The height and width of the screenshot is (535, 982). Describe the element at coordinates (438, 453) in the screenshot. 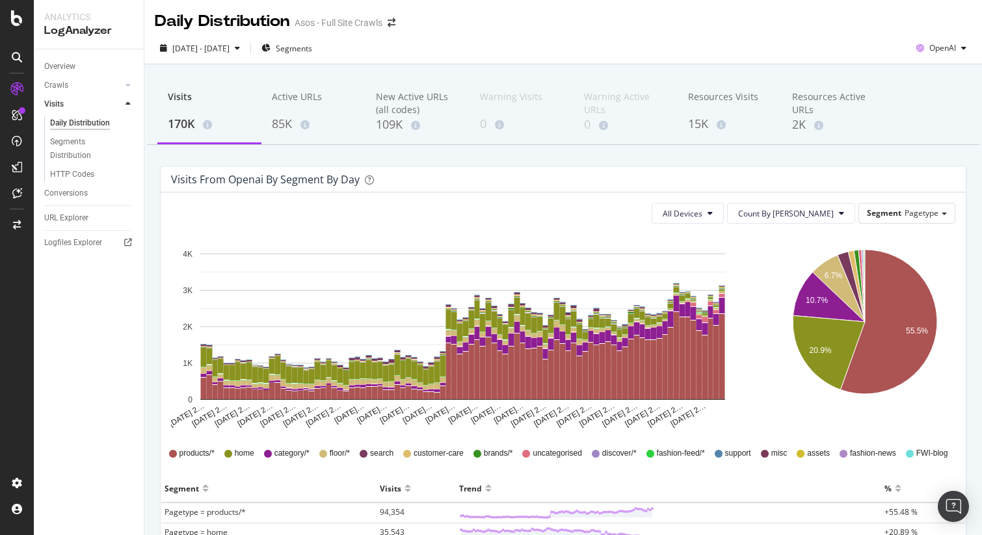

I see `span: customer-care` at that location.